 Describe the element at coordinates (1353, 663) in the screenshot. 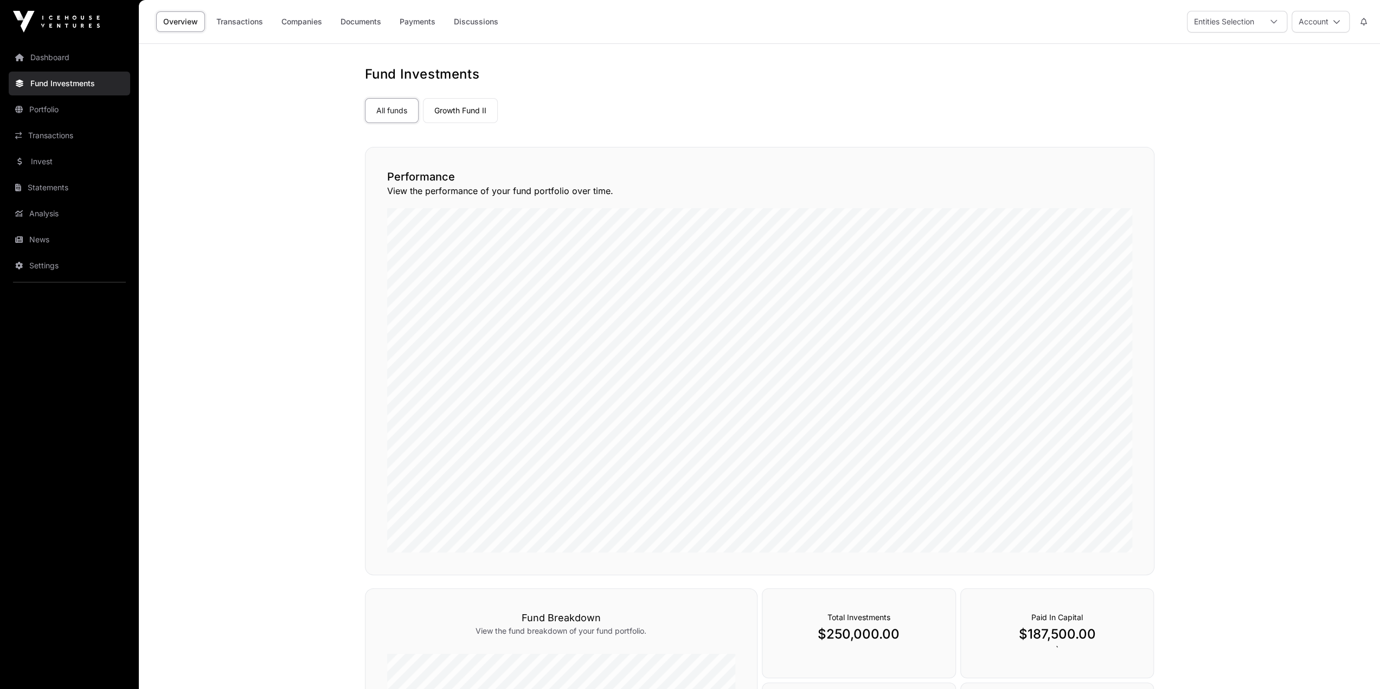

I see `div: Chat Widget` at that location.